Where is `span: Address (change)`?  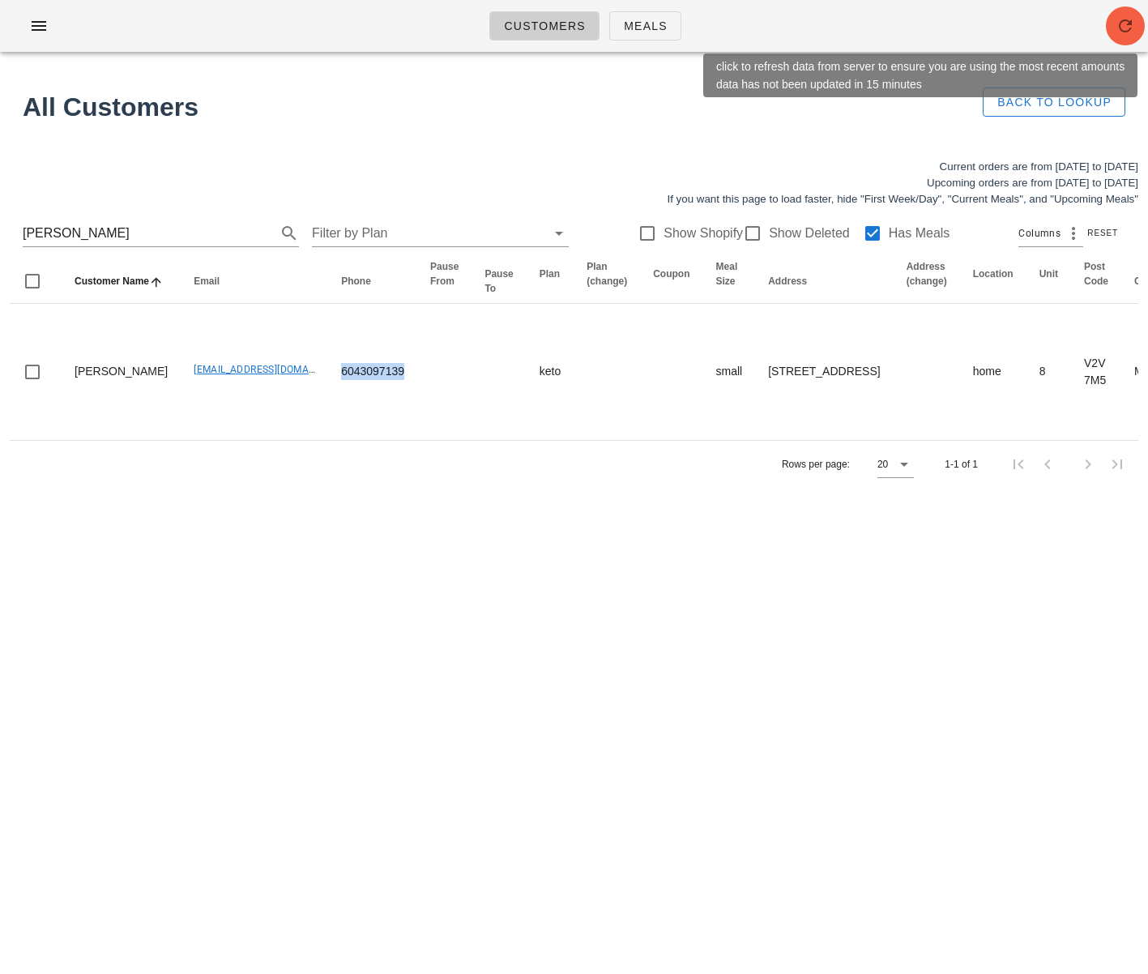
span: Address (change) is located at coordinates (927, 274).